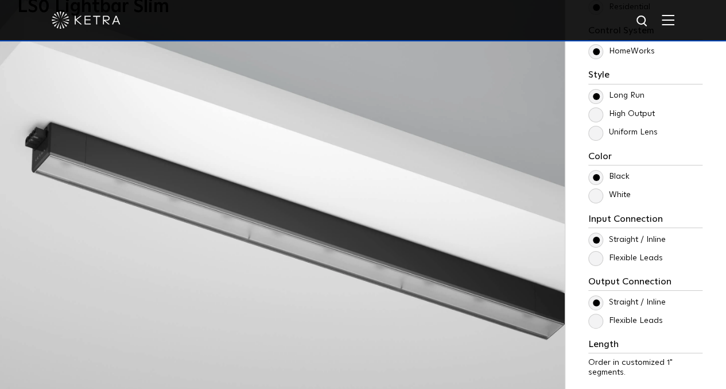 The image size is (726, 389). What do you see at coordinates (645, 220) in the screenshot?
I see `h3: Input Connection` at bounding box center [645, 220].